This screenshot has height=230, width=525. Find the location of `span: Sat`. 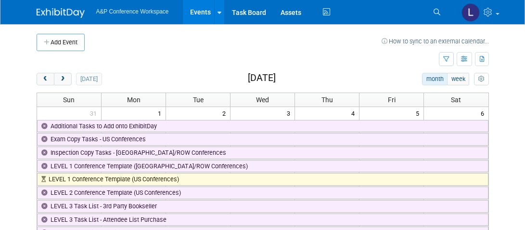

span: Sat is located at coordinates (456, 100).